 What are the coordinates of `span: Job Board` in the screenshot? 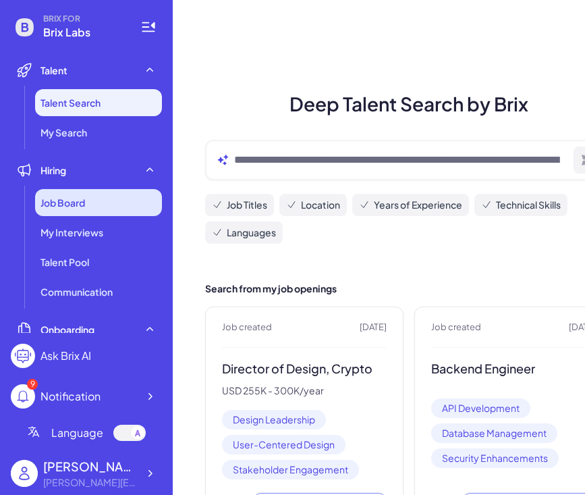 It's located at (63, 202).